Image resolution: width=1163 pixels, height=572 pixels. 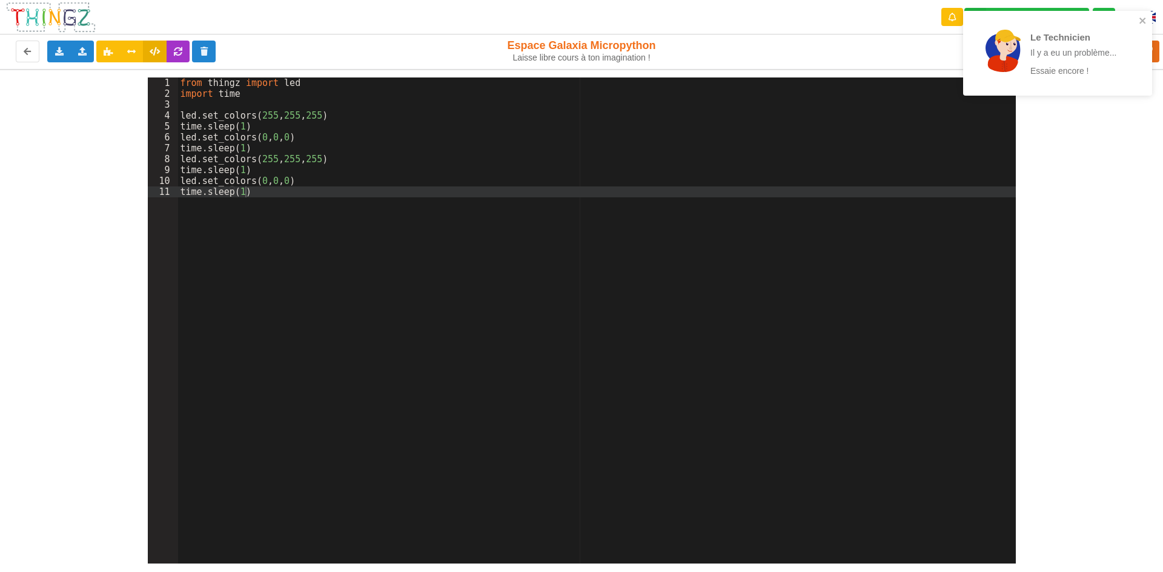 I want to click on div: 2, so click(x=163, y=94).